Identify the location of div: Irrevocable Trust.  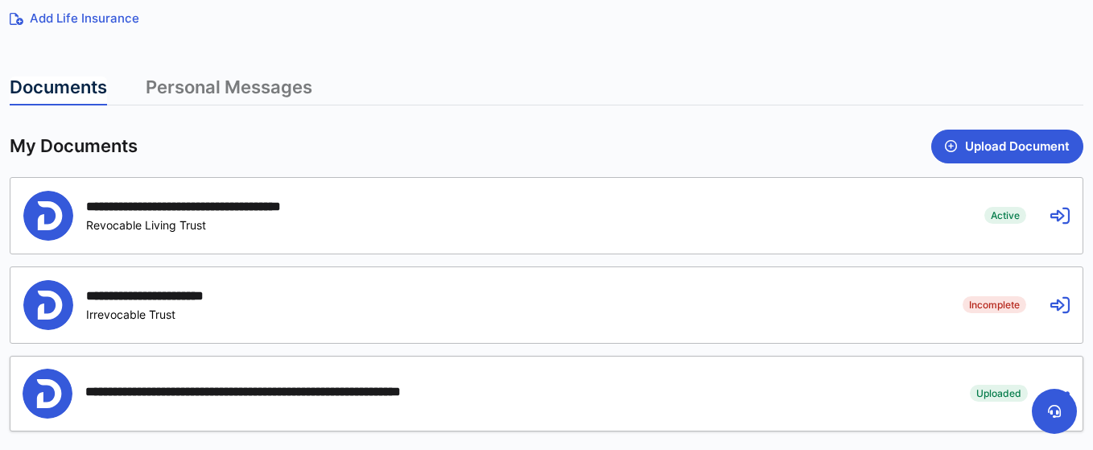
(167, 314).